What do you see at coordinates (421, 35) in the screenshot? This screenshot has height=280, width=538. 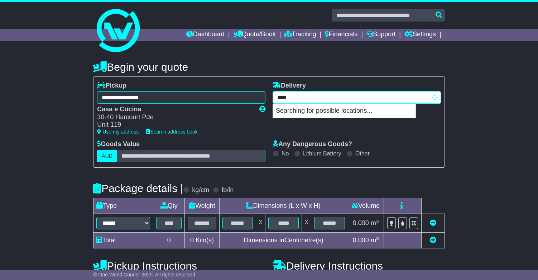 I see `a: Settings` at bounding box center [421, 35].